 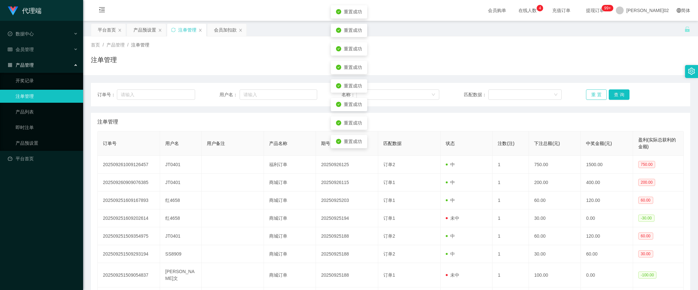 I want to click on p: 4, so click(x=540, y=8).